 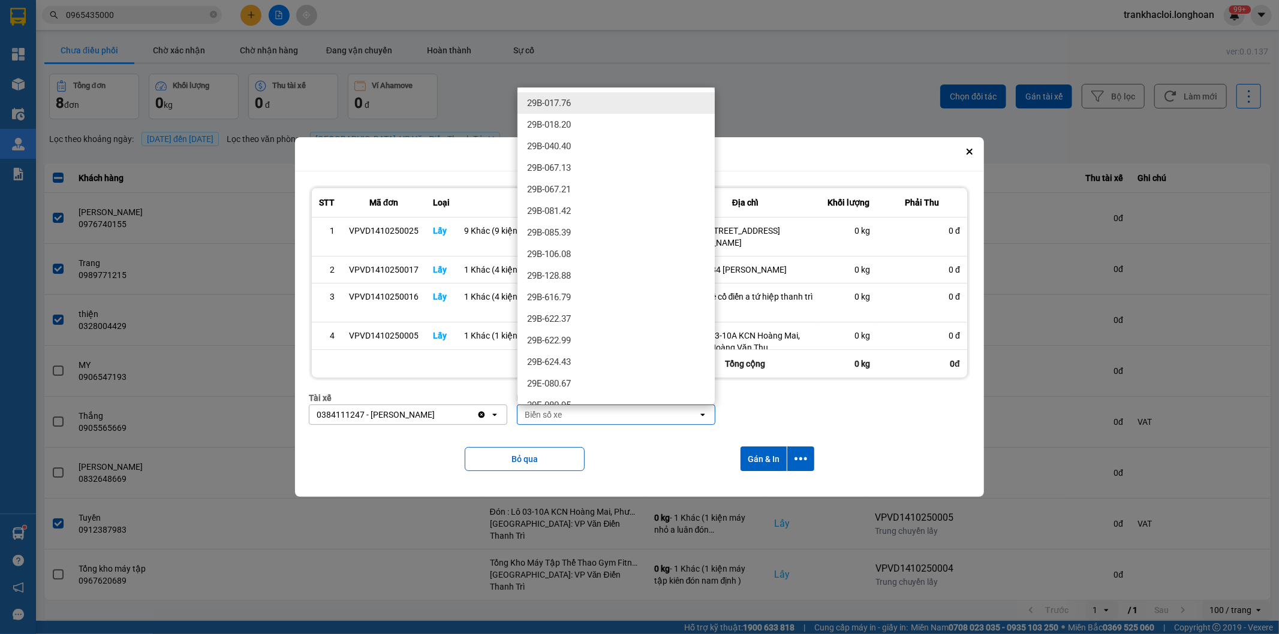 I want to click on div: Tài xế, so click(x=408, y=398).